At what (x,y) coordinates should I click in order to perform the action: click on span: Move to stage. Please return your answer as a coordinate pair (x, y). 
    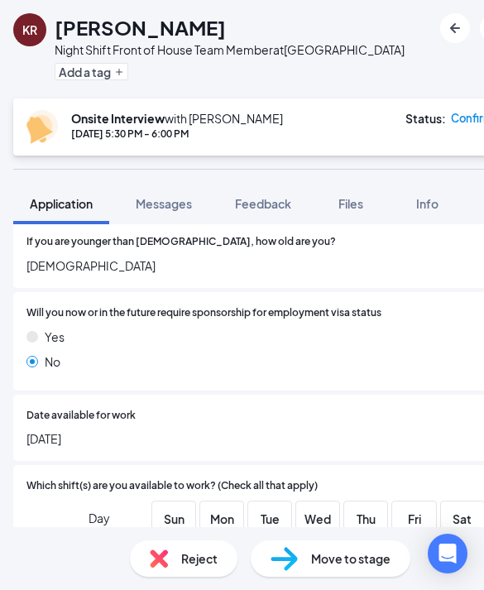
    Looking at the image, I should click on (351, 559).